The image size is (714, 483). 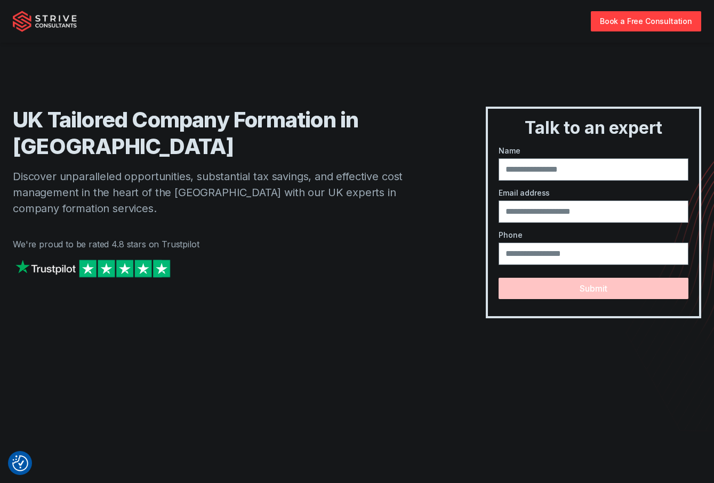 I want to click on label: Email address, so click(x=593, y=192).